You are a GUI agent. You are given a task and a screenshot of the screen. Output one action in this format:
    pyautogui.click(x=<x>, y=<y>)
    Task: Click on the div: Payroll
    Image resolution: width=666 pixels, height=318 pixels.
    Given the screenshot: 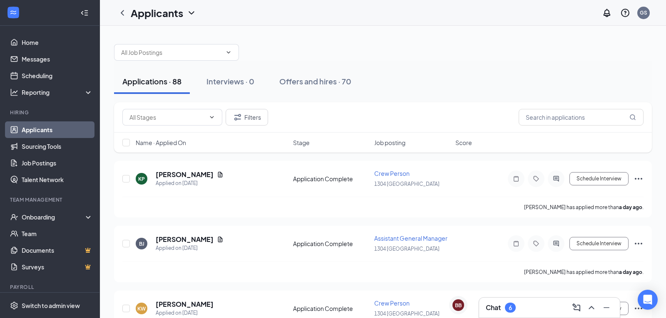 What is the action you would take?
    pyautogui.click(x=50, y=287)
    